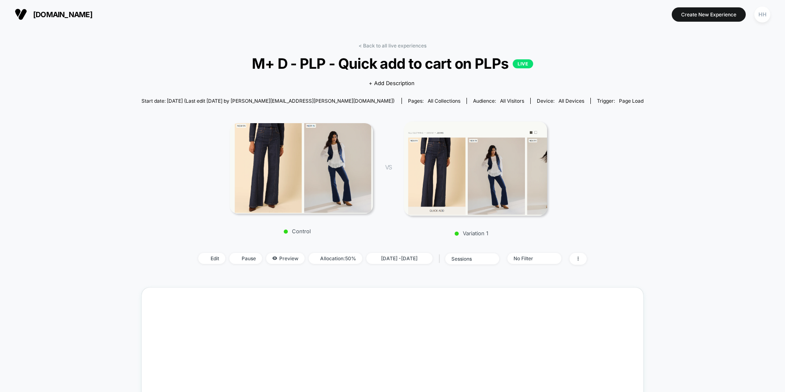 This screenshot has width=785, height=392. I want to click on span: VS, so click(389, 167).